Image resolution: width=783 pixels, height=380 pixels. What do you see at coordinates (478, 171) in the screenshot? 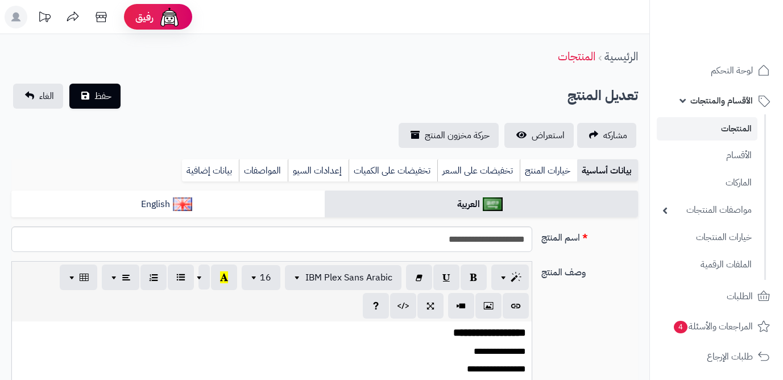
I see `a: تخفيضات على السعر` at bounding box center [478, 171].